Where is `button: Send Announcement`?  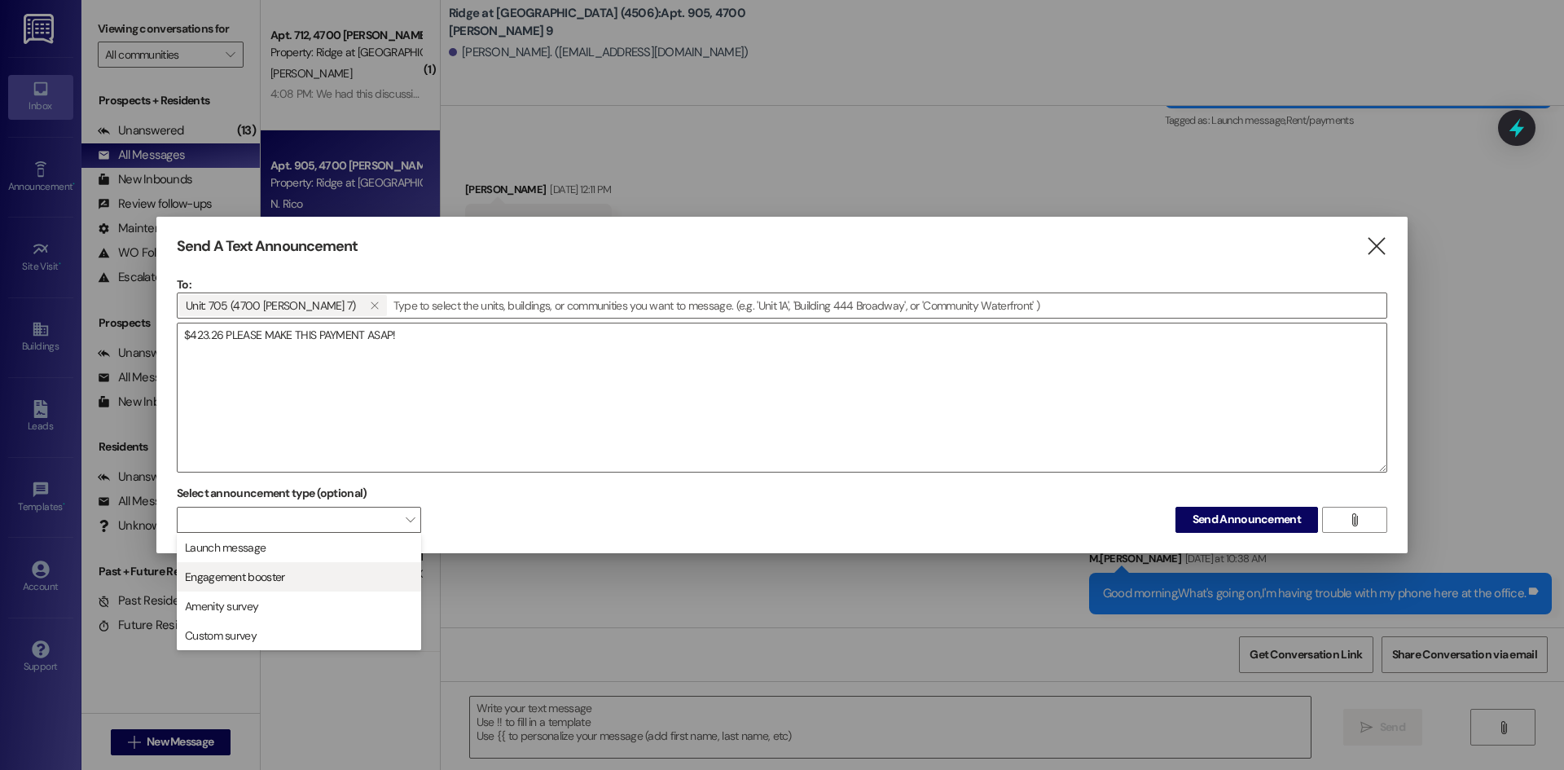 button: Send Announcement is located at coordinates (1246, 520).